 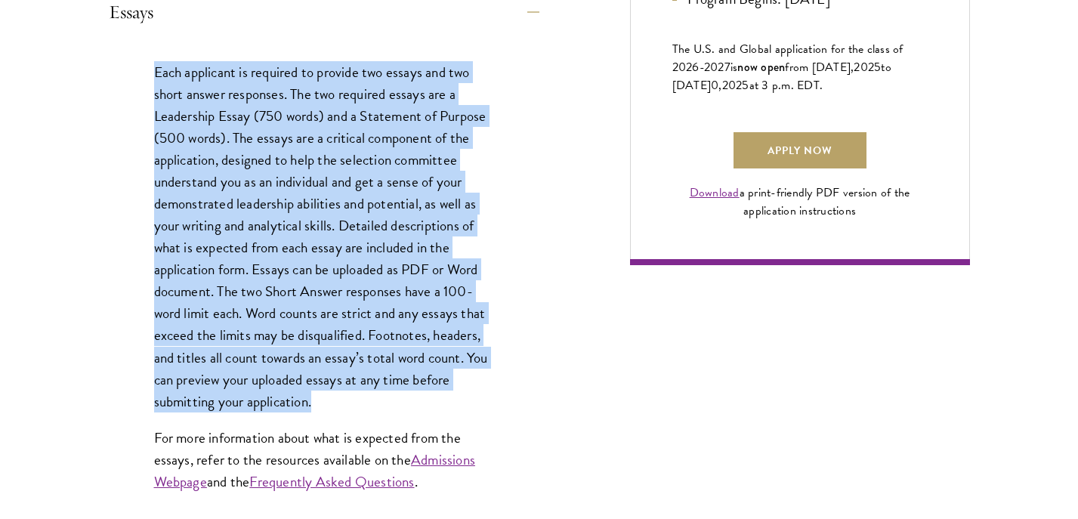 What do you see at coordinates (786, 85) in the screenshot?
I see `span: at 3 p.m. EDT.` at bounding box center [786, 85].